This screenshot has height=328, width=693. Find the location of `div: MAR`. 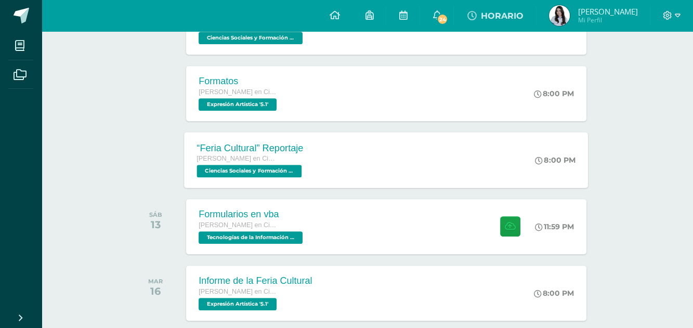

div: MAR is located at coordinates (155, 281).